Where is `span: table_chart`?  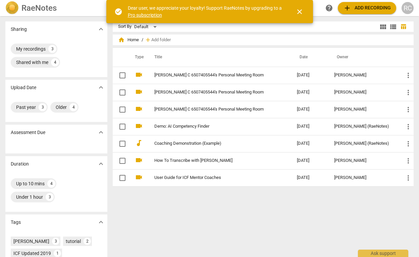
span: table_chart is located at coordinates (403, 26).